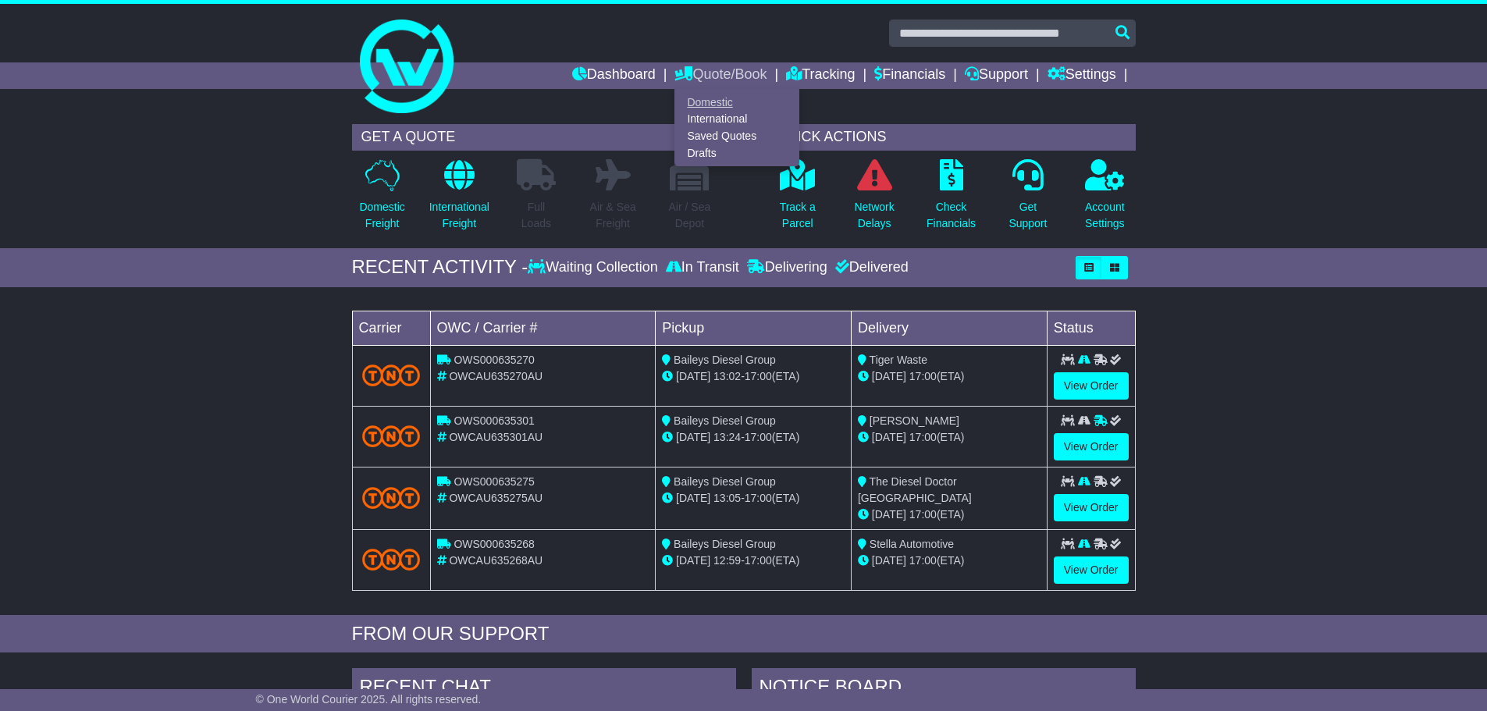  What do you see at coordinates (613, 215) in the screenshot?
I see `p: Air & Sea Freight` at bounding box center [613, 215].